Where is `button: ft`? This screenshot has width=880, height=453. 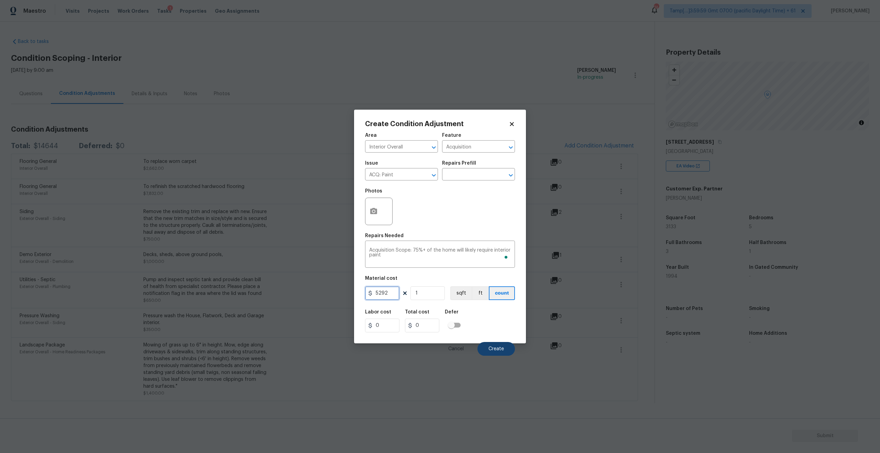 button: ft is located at coordinates (480, 293).